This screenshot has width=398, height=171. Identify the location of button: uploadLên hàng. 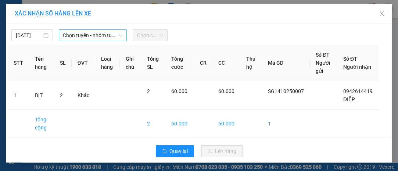
(222, 151).